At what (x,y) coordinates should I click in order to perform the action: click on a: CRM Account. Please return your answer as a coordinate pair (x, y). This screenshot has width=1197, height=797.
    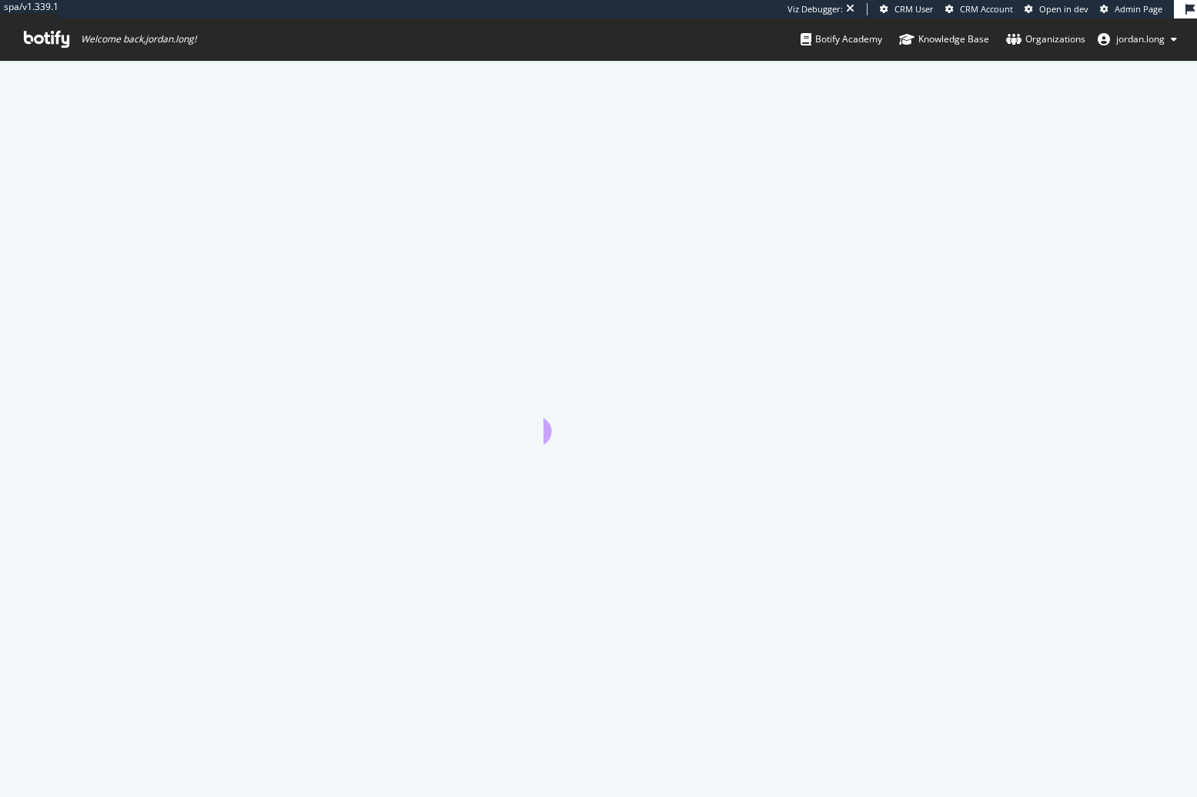
    Looking at the image, I should click on (979, 9).